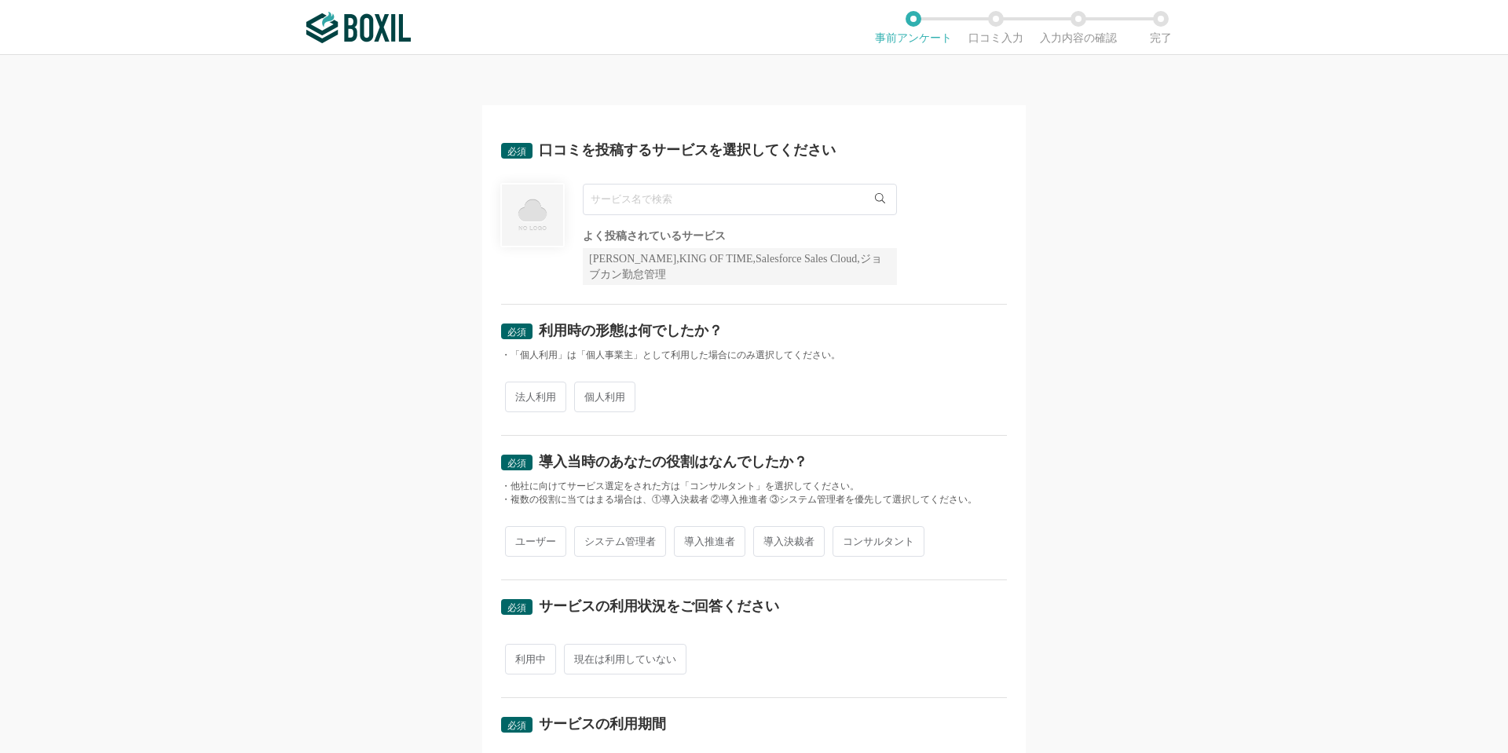  What do you see at coordinates (536, 397) in the screenshot?
I see `span: 法人利用` at bounding box center [536, 397].